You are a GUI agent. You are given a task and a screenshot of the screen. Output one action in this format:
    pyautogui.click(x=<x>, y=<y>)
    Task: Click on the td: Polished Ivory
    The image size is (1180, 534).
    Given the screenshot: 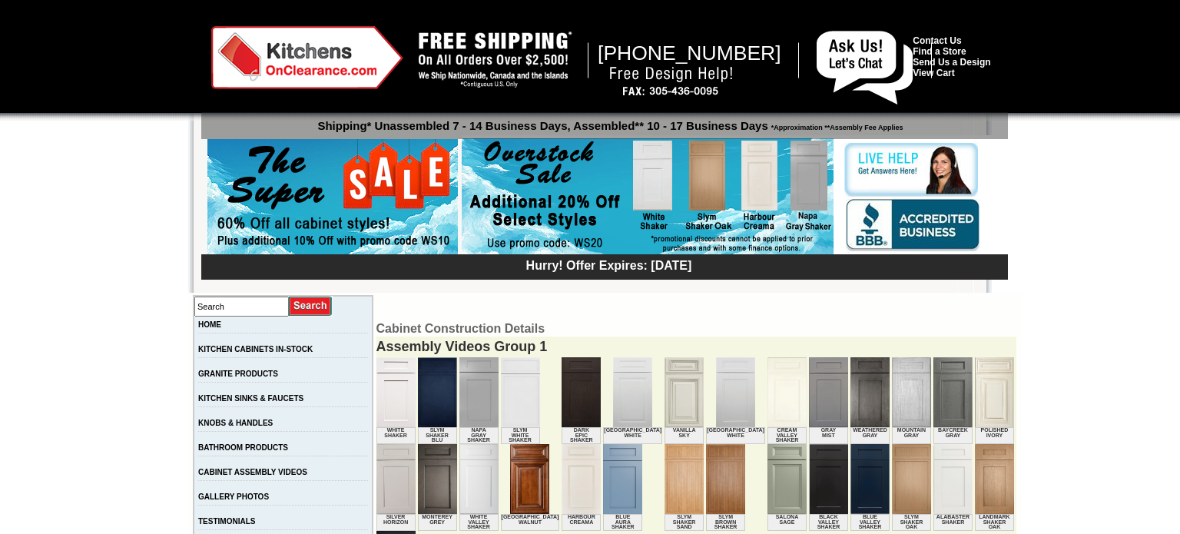 What is the action you would take?
    pyautogui.click(x=994, y=436)
    